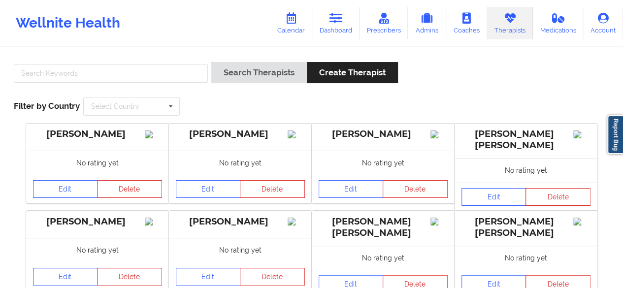  Describe the element at coordinates (615, 134) in the screenshot. I see `a: Report Bug` at that location.